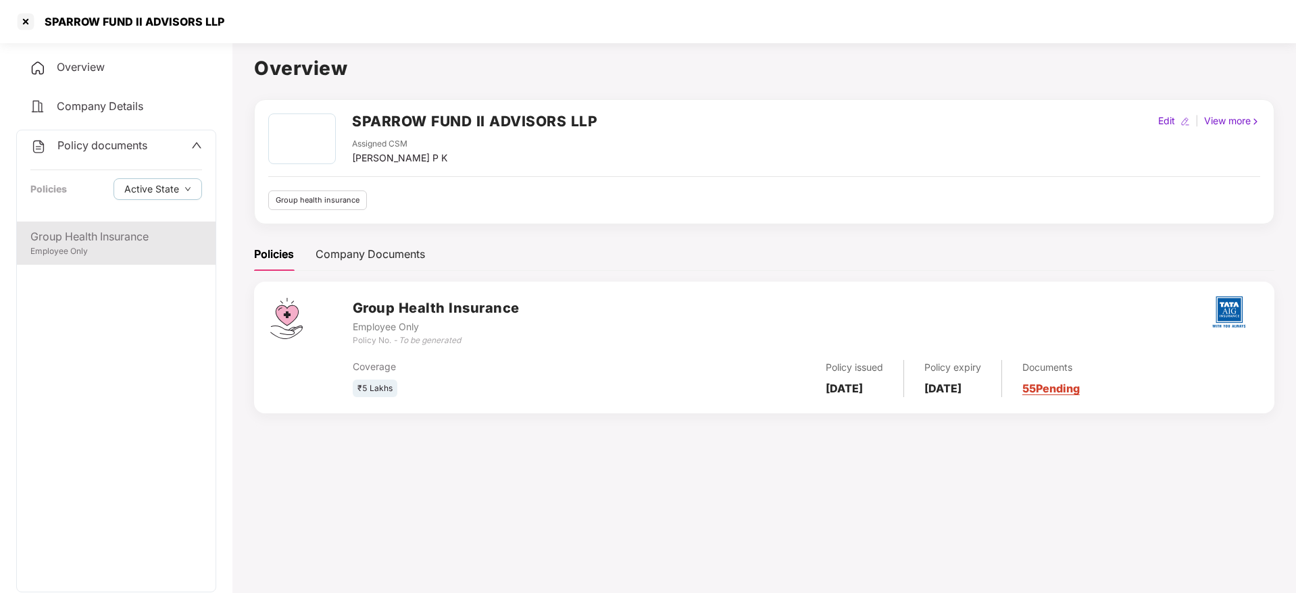 This screenshot has width=1296, height=593. What do you see at coordinates (1051, 389) in the screenshot?
I see `a: 55 Pending` at bounding box center [1051, 389].